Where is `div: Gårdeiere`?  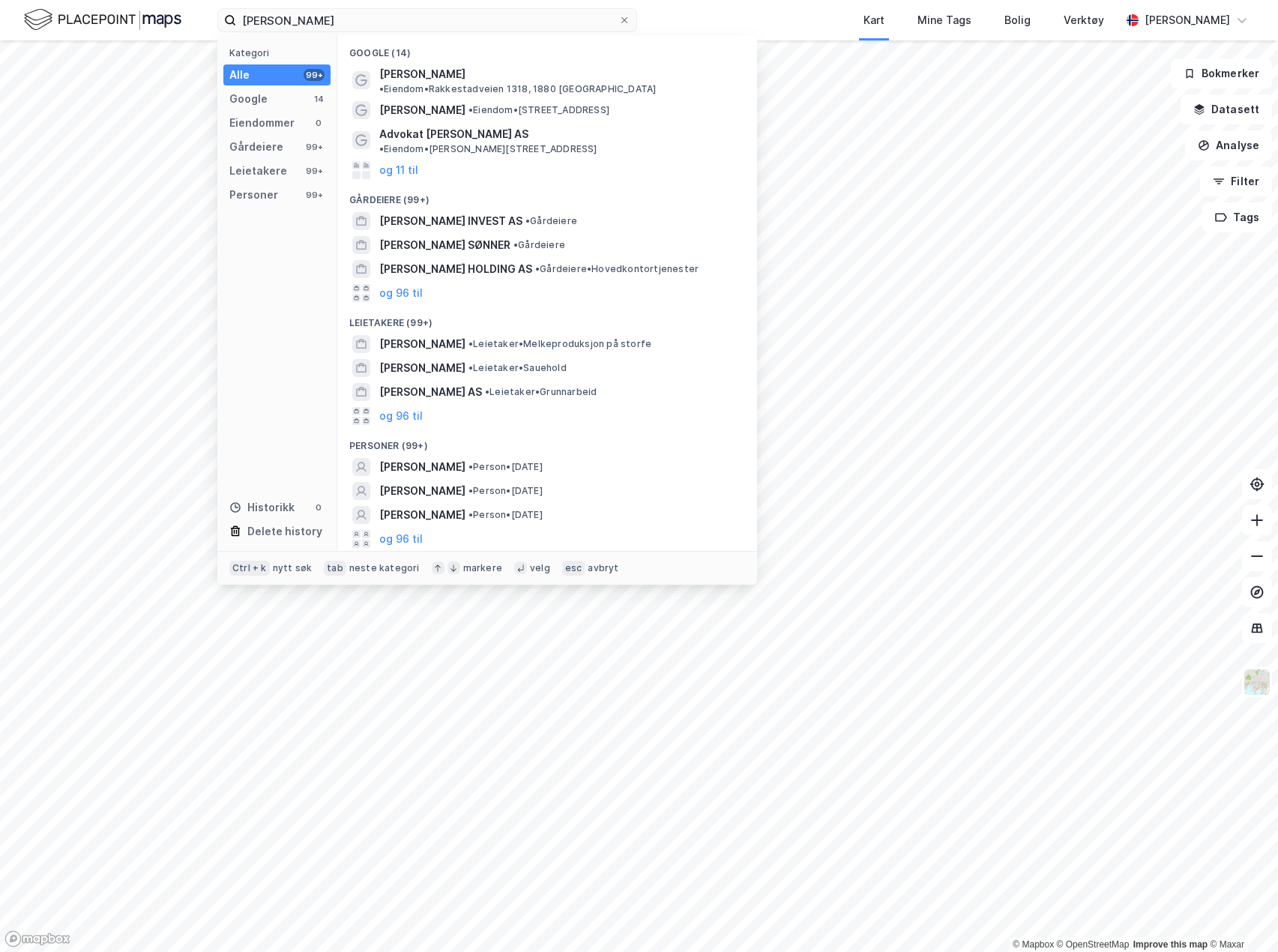
div: Gårdeiere is located at coordinates (257, 147).